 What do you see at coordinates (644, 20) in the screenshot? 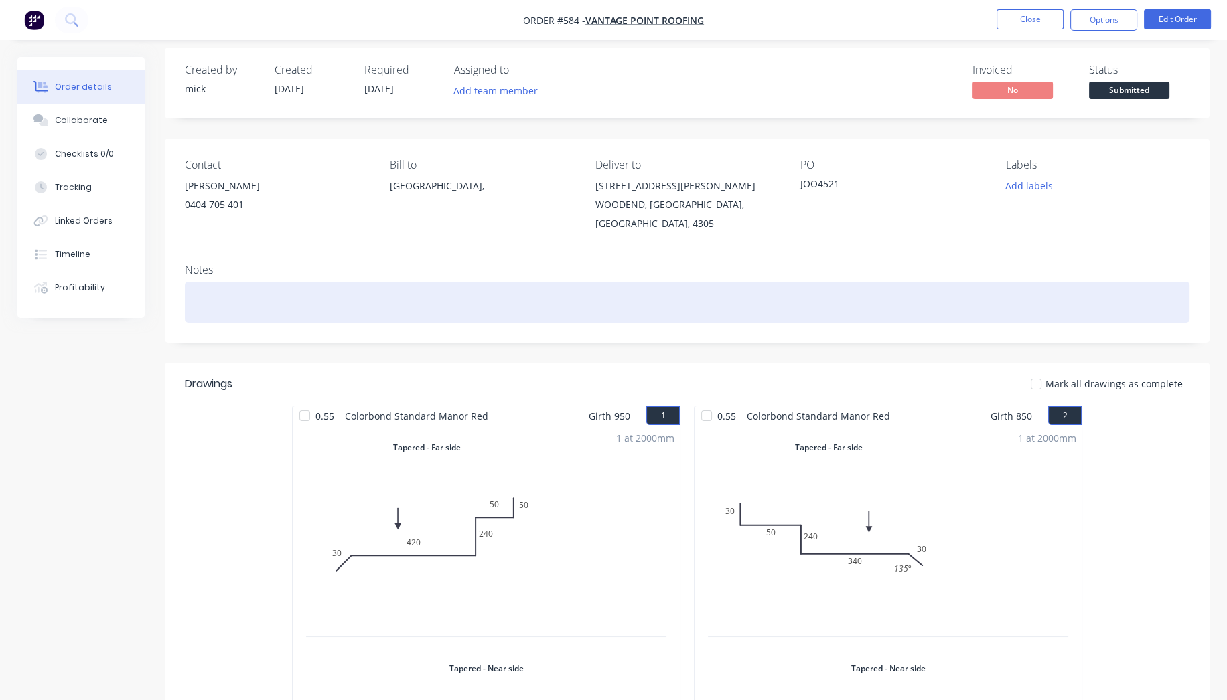
I see `a: vantage point roofing` at bounding box center [644, 20].